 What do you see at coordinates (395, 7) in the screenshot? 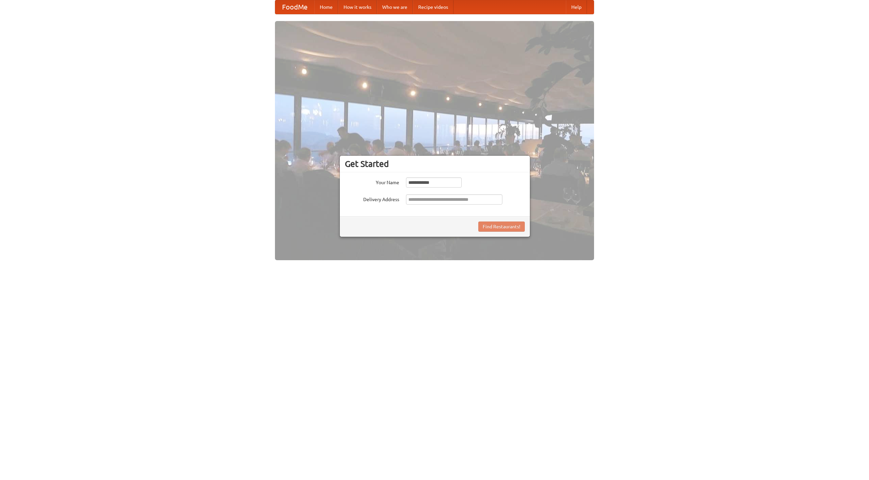
I see `a: Who we are` at bounding box center [395, 7].